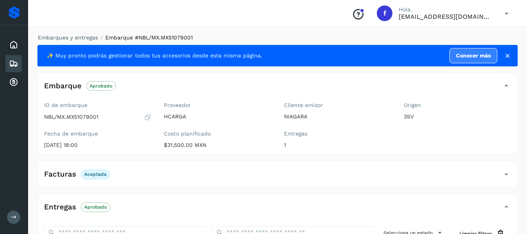 The width and height of the screenshot is (527, 234). Describe the element at coordinates (97, 133) in the screenshot. I see `label: Fecha de embarque` at that location.